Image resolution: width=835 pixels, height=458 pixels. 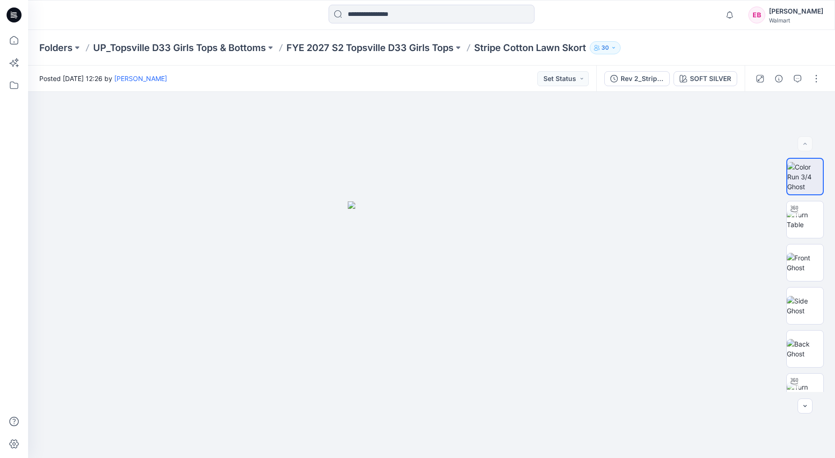 I want to click on p: FYE 2027 S2 Topsville D33 Girls Tops, so click(x=370, y=48).